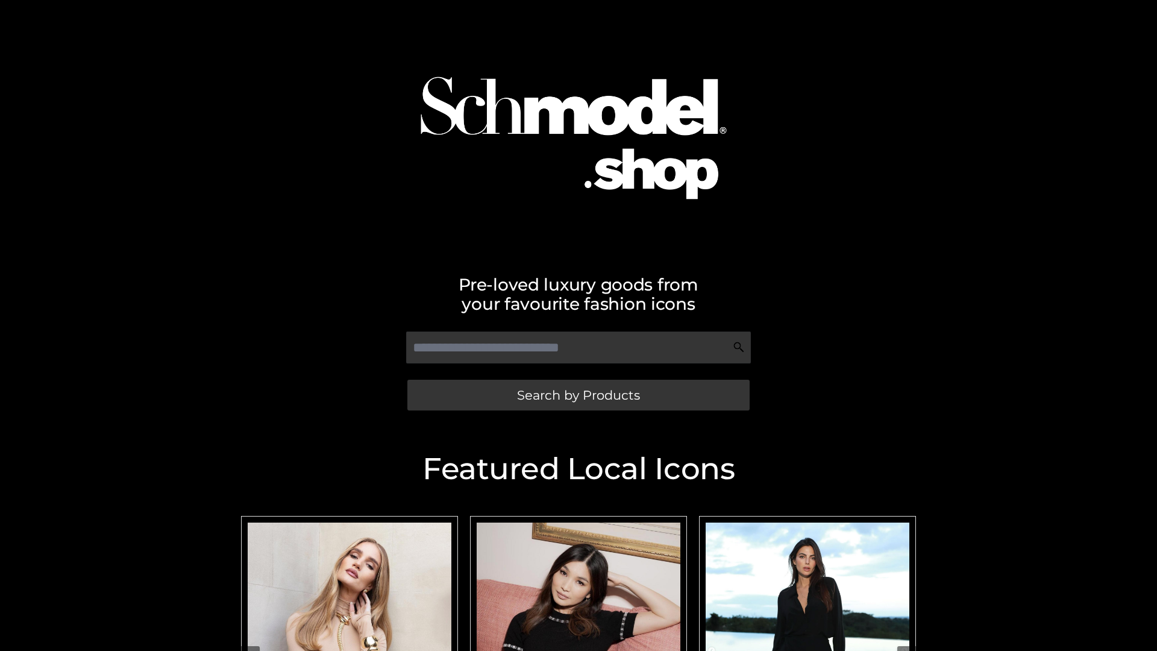 Image resolution: width=1157 pixels, height=651 pixels. I want to click on span: Search by Products, so click(578, 395).